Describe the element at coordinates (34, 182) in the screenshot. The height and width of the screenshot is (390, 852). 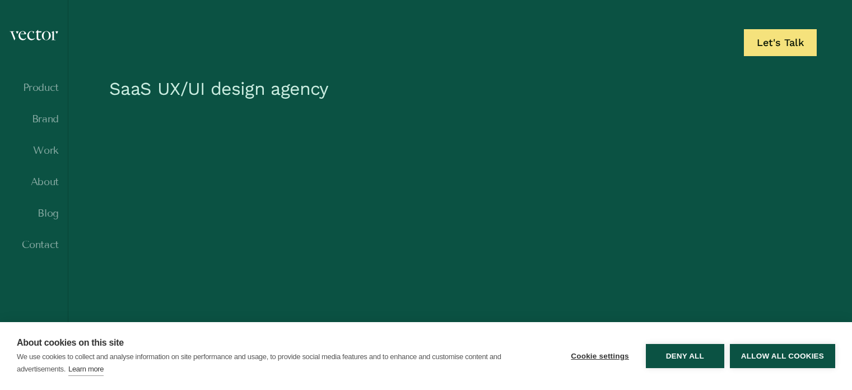
I see `a: About` at that location.